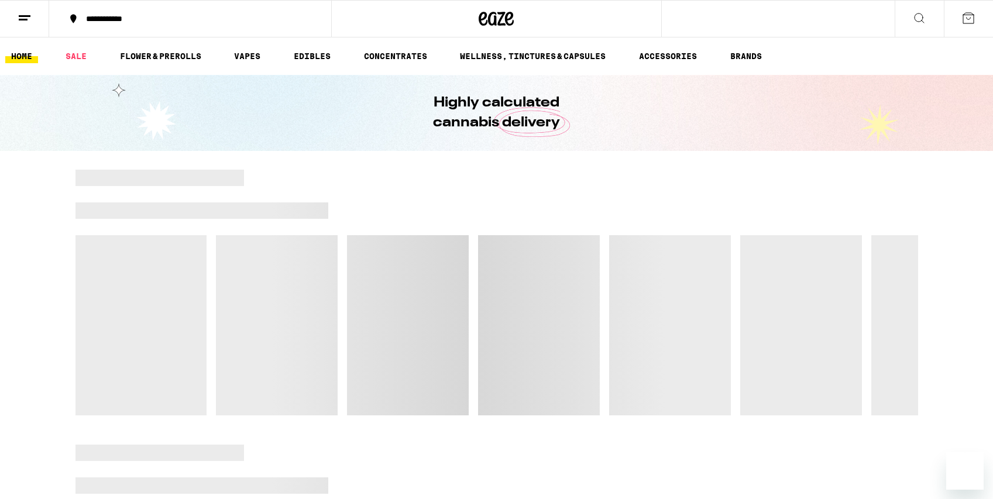 This screenshot has height=499, width=993. What do you see at coordinates (22, 56) in the screenshot?
I see `a: HOME` at bounding box center [22, 56].